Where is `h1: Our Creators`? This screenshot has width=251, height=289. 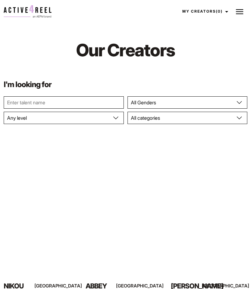 h1: Our Creators is located at coordinates (125, 50).